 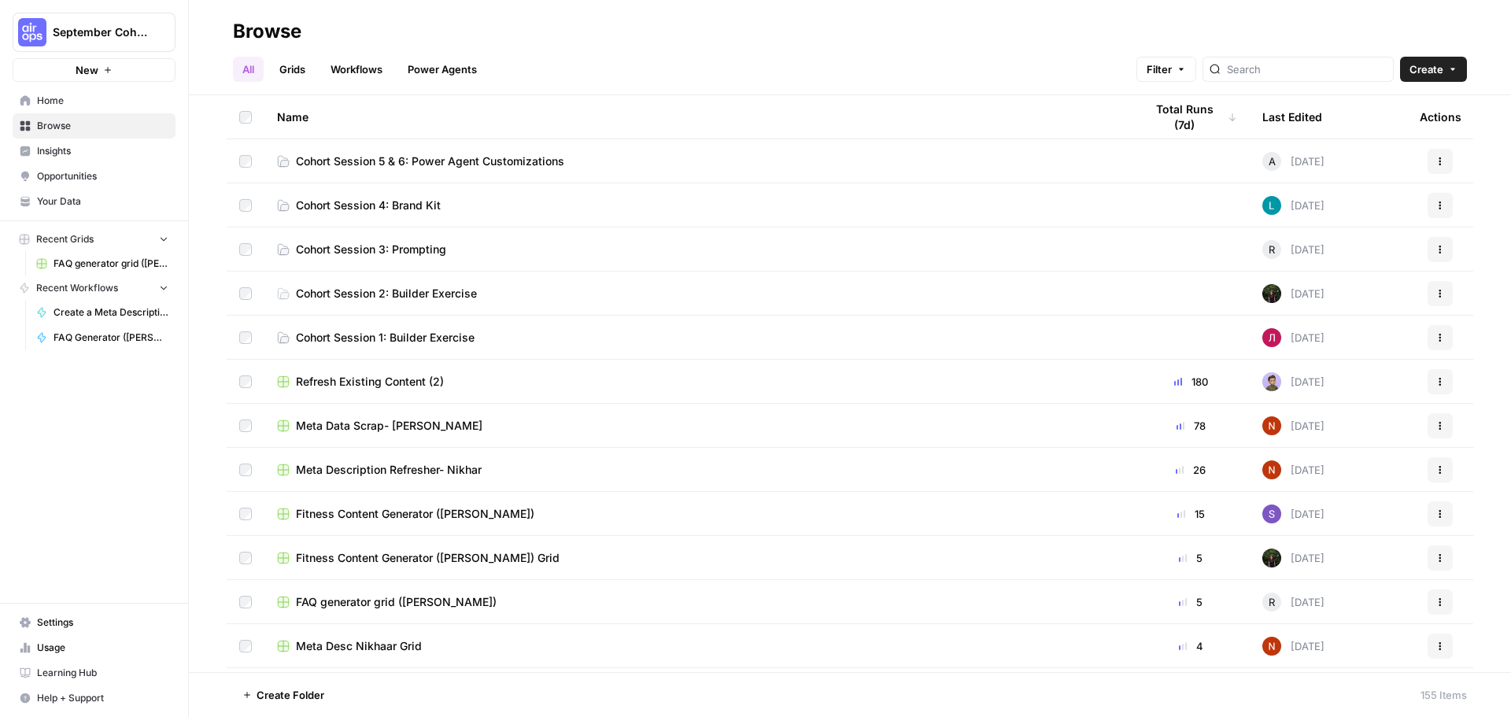 What do you see at coordinates (1191, 514) in the screenshot?
I see `div: 15` at bounding box center [1191, 514].